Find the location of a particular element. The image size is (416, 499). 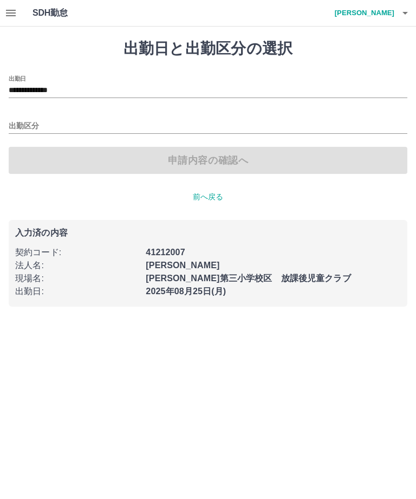

p: 出勤日 : is located at coordinates (77, 292).